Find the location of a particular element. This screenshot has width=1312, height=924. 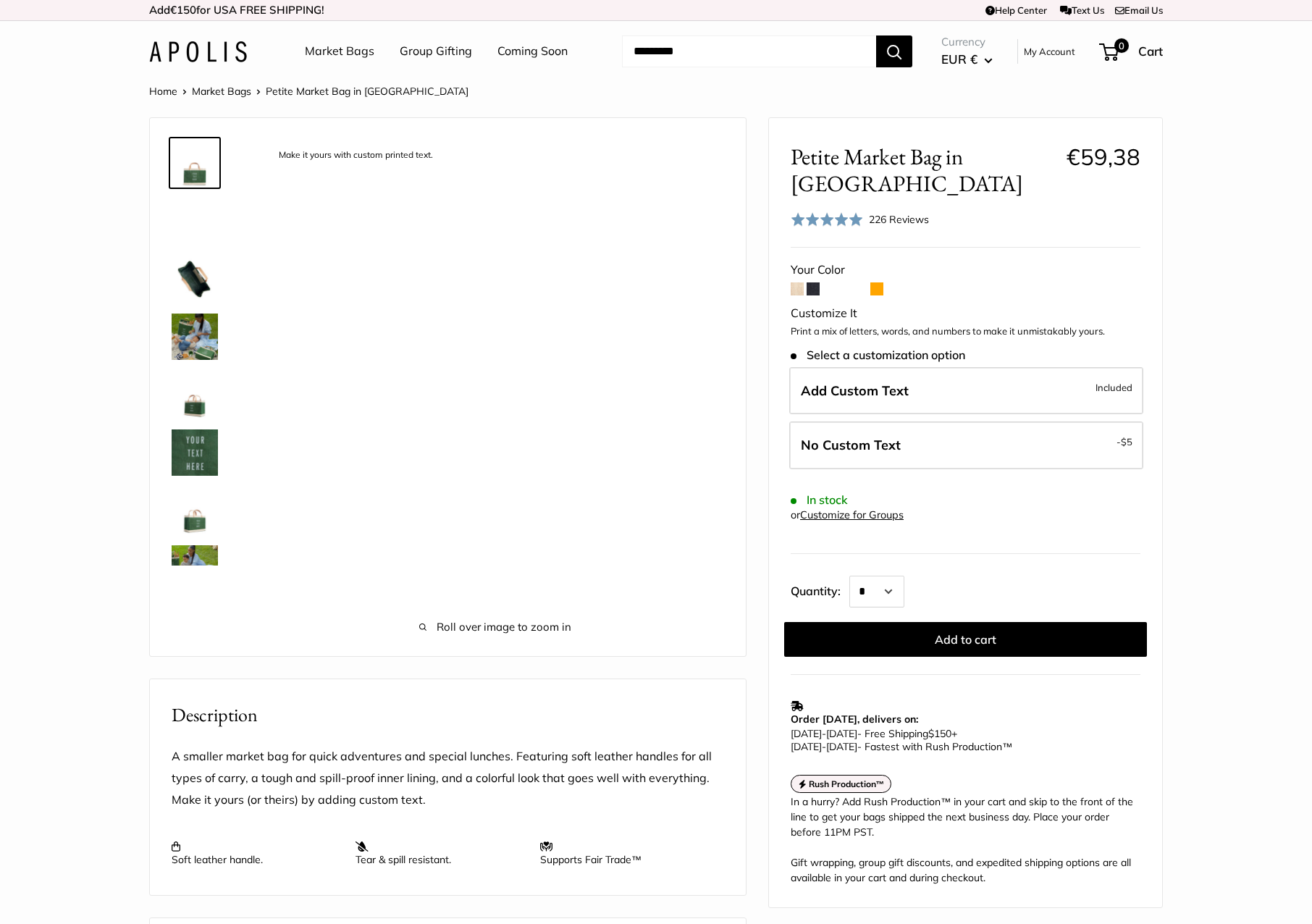

span: Add Custom Text is located at coordinates (854, 390).